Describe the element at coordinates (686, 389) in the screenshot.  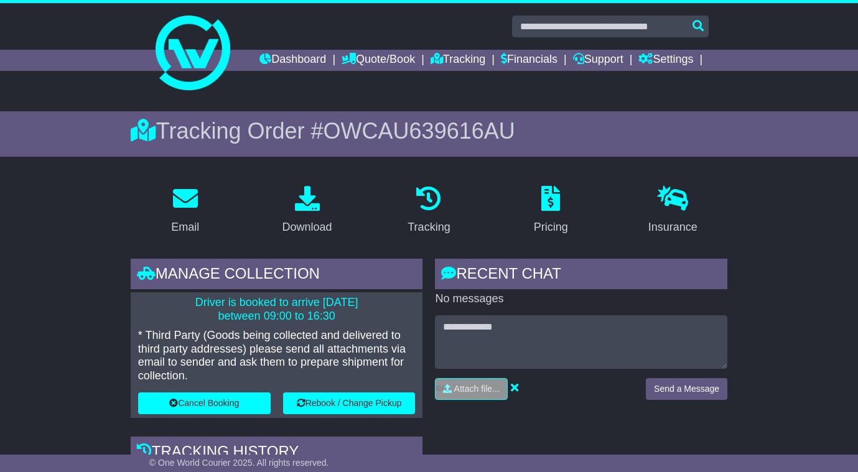
I see `button: Send a Message` at that location.